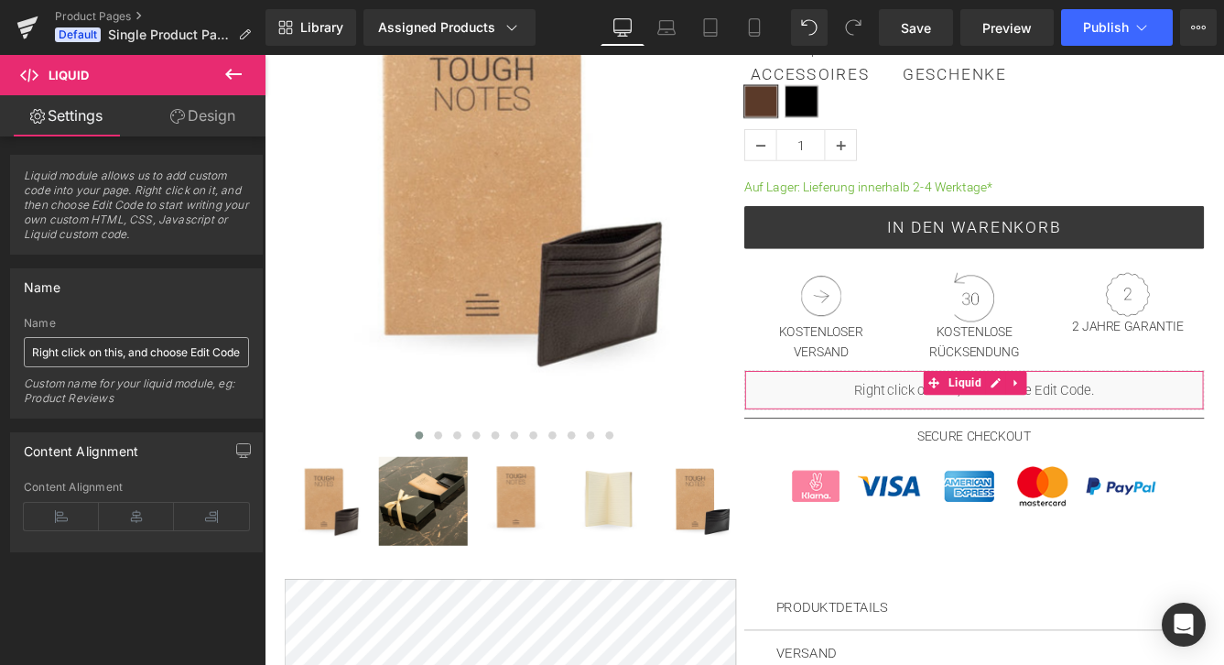 The width and height of the screenshot is (1224, 665). What do you see at coordinates (809, 27) in the screenshot?
I see `button: Undo` at bounding box center [809, 27].